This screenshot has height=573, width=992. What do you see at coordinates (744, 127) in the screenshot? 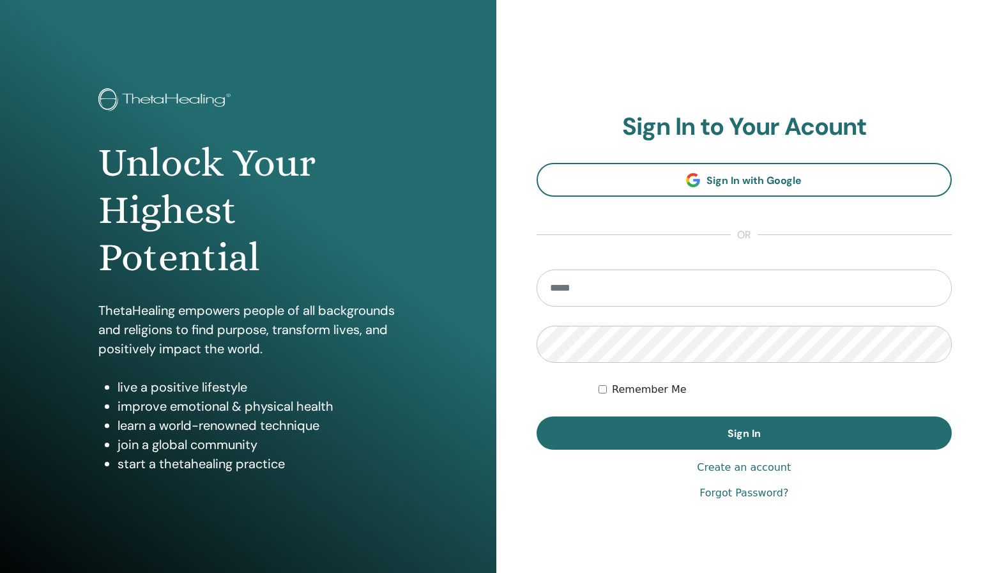
I see `h2: Sign In to Your Acount` at bounding box center [744, 127].